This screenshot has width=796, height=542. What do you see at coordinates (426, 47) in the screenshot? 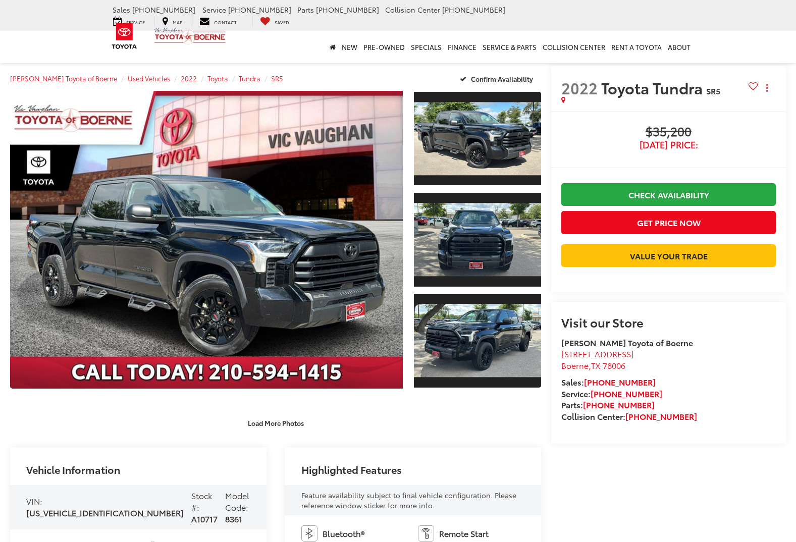
I see `a: Specials` at bounding box center [426, 47].